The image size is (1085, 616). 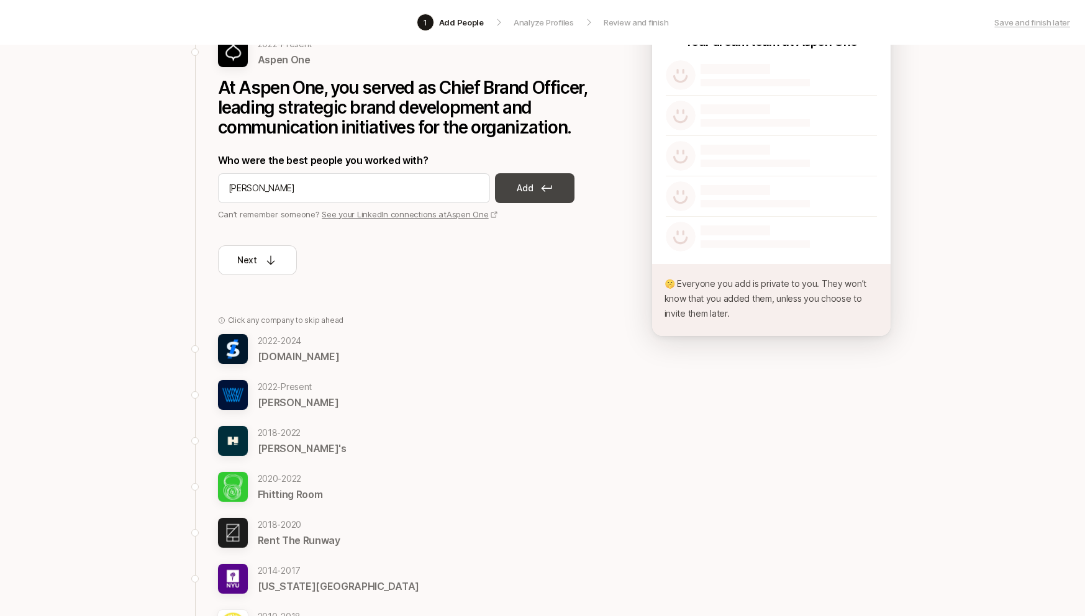 What do you see at coordinates (354, 188) in the screenshot?
I see `input: Add their name` at bounding box center [354, 188].